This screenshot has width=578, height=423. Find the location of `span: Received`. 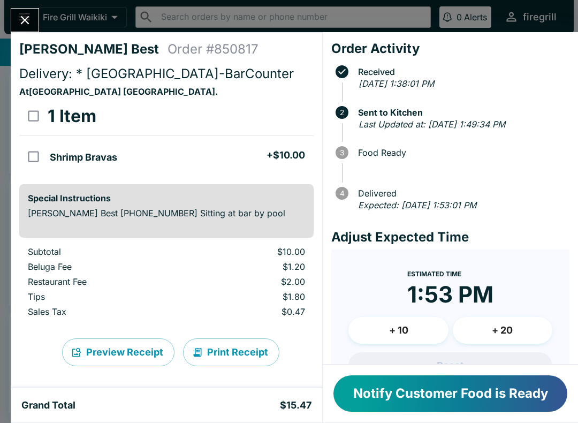

span: Received is located at coordinates (461, 72).